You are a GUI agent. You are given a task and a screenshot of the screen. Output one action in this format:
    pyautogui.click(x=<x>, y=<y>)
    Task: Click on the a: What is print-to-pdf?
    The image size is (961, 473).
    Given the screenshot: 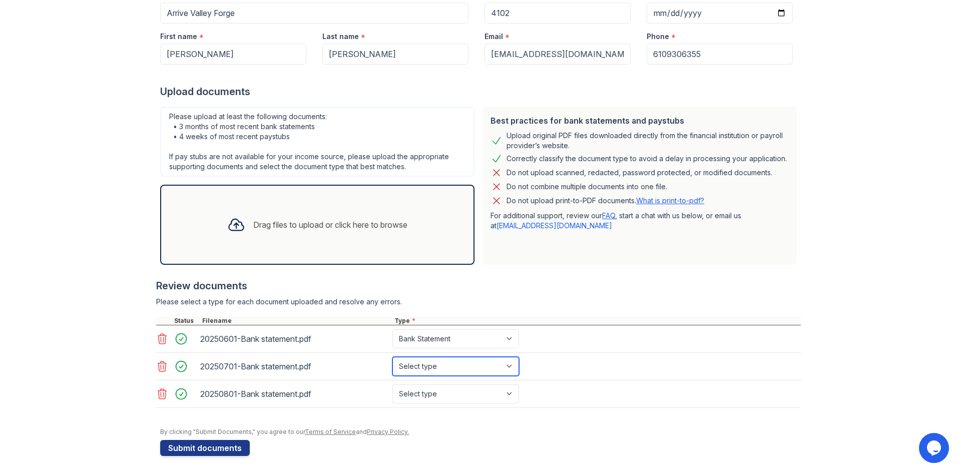 What is the action you would take?
    pyautogui.click(x=670, y=200)
    